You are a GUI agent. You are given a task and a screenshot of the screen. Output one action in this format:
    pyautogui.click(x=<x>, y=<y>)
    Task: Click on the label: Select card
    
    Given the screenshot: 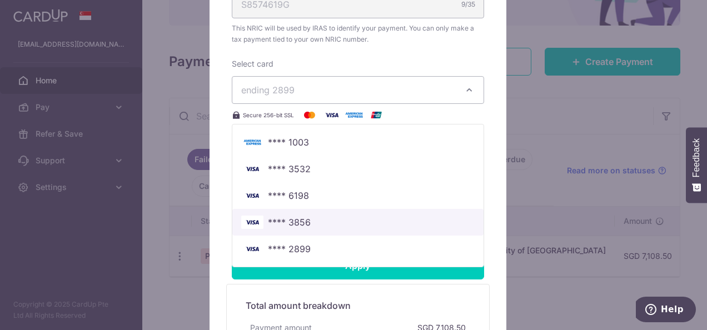 What is the action you would take?
    pyautogui.click(x=252, y=64)
    